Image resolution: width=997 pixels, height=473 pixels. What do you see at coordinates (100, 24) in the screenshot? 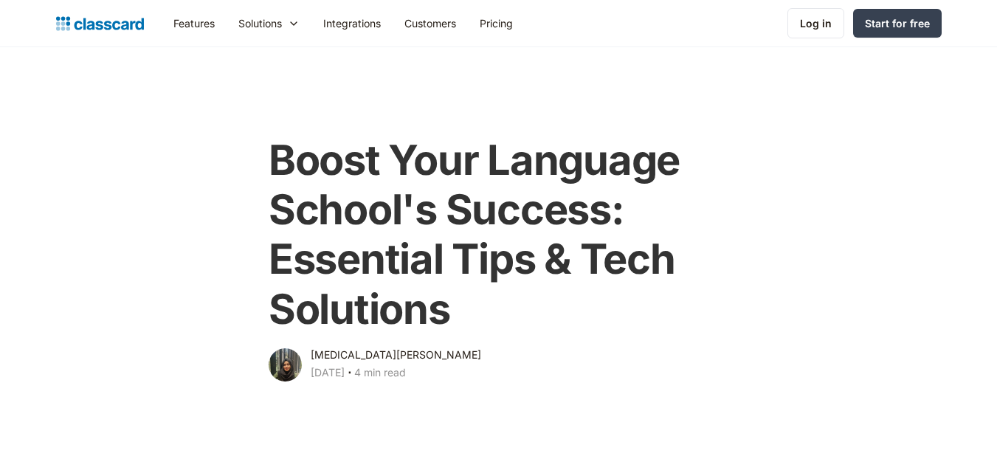
I see `a: home` at bounding box center [100, 24].